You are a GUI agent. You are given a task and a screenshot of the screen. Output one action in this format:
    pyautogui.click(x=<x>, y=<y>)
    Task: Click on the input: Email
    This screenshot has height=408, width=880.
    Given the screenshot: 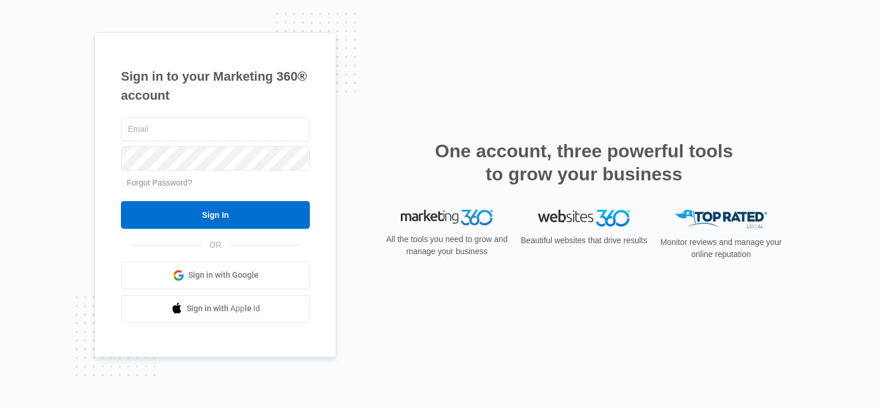 What is the action you would take?
    pyautogui.click(x=215, y=129)
    